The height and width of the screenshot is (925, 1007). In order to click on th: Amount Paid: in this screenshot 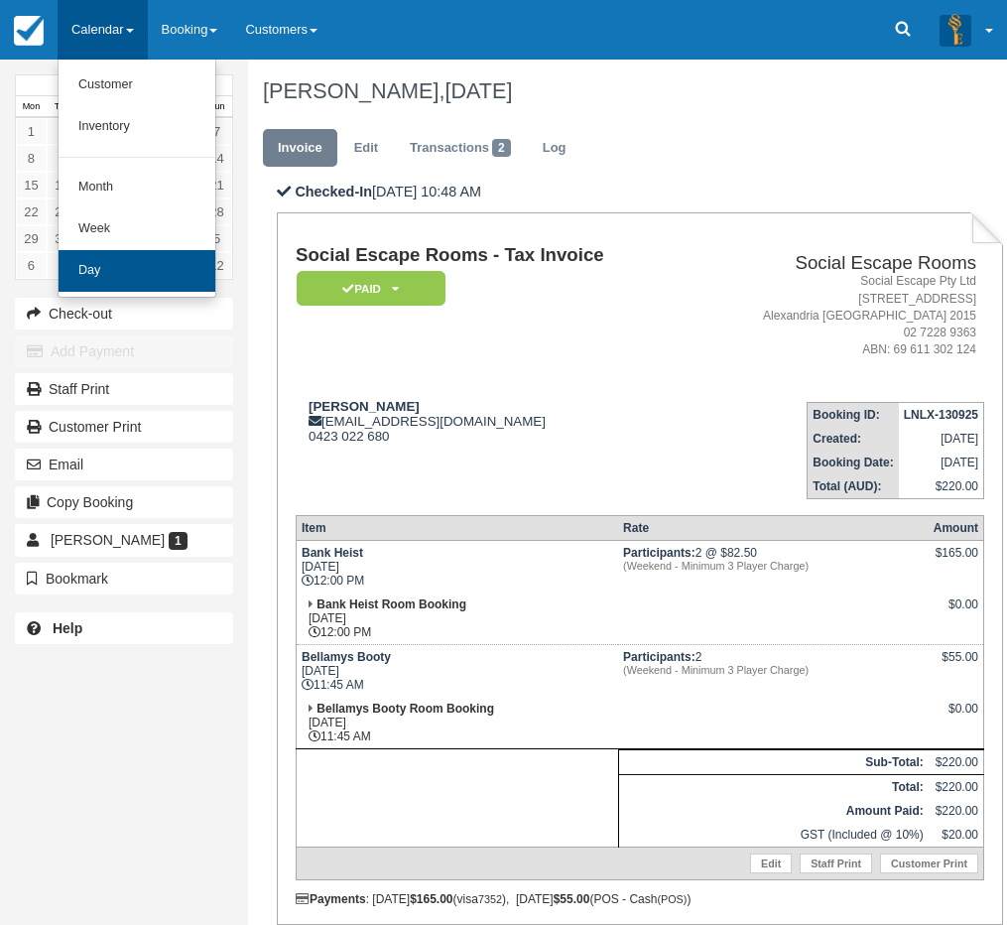, I will do `click(773, 811)`.